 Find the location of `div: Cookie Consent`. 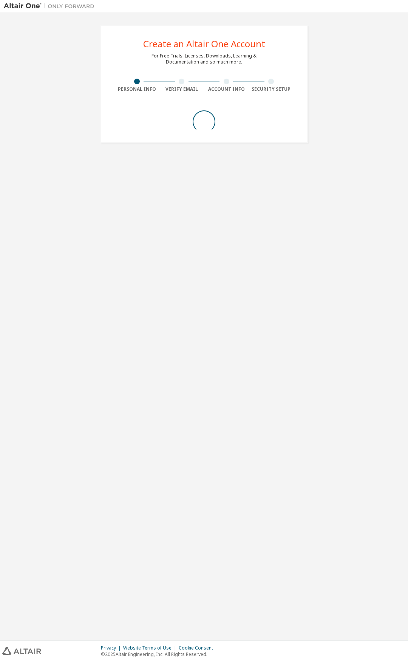

div: Cookie Consent is located at coordinates (198, 648).